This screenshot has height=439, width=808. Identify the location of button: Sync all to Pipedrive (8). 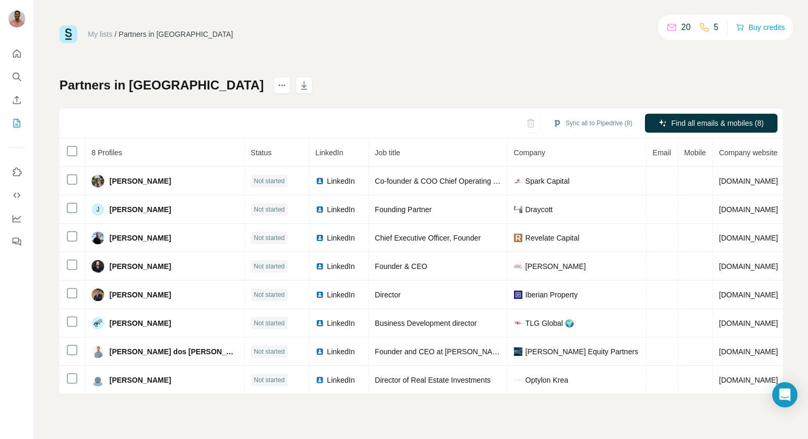
(593, 123).